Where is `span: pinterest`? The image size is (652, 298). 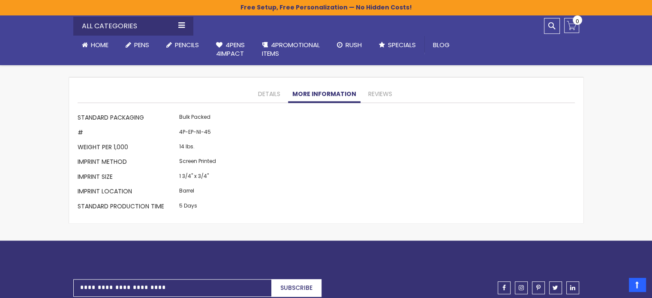
span: pinterest is located at coordinates (538, 288).